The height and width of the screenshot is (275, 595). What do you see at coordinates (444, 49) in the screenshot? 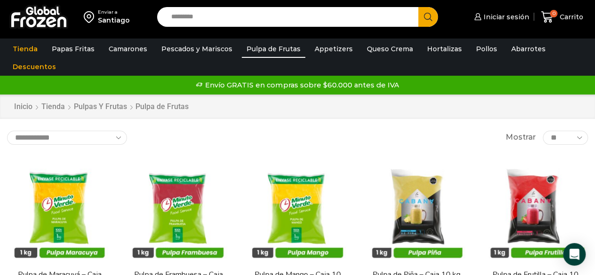
I see `a: Hortalizas` at bounding box center [444, 49].